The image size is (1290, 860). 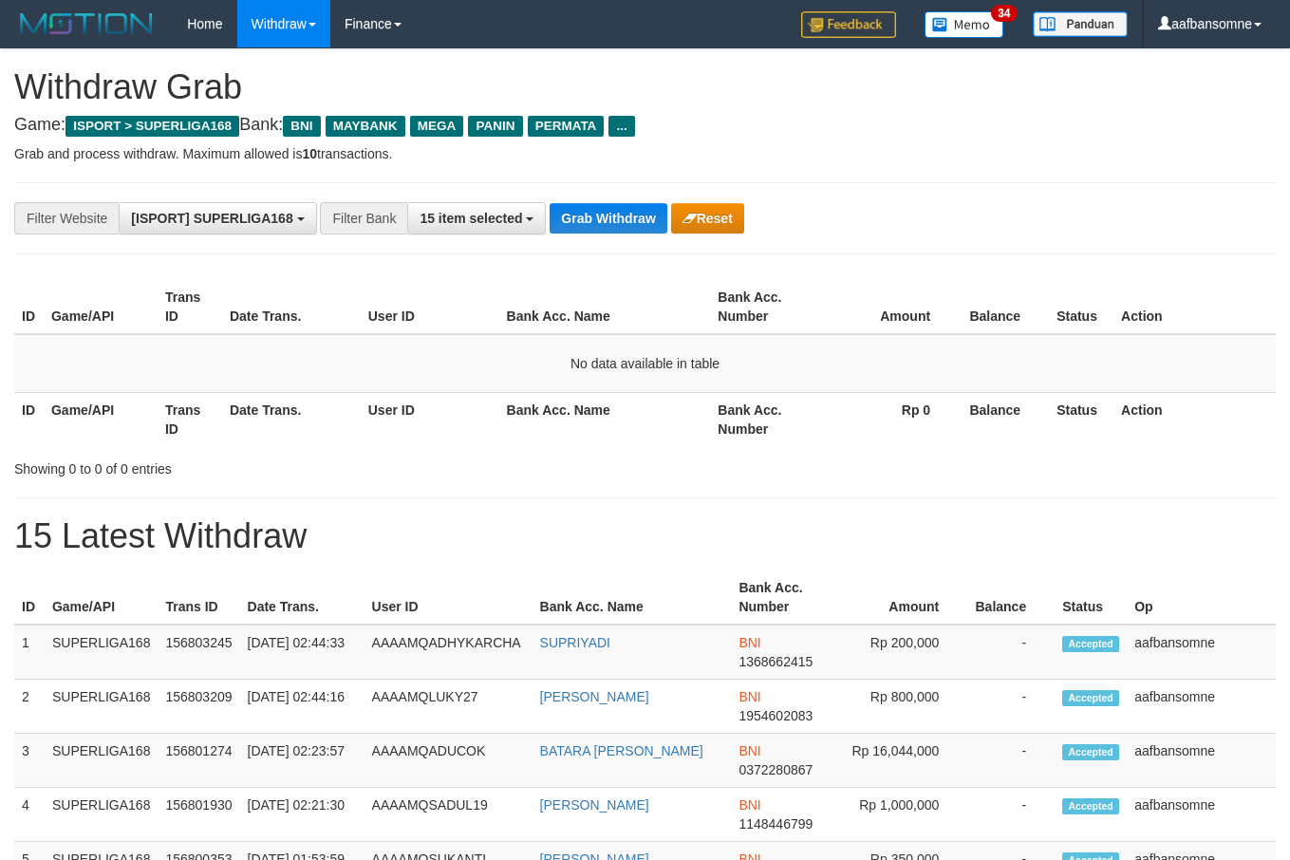 I want to click on td: 156801274, so click(x=198, y=760).